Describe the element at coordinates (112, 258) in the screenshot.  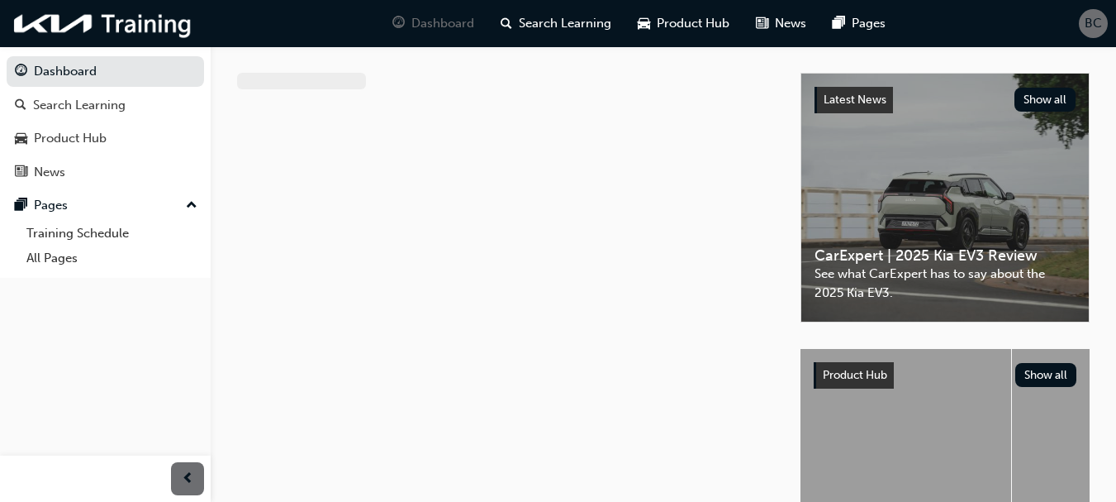
I see `a: All Pages` at that location.